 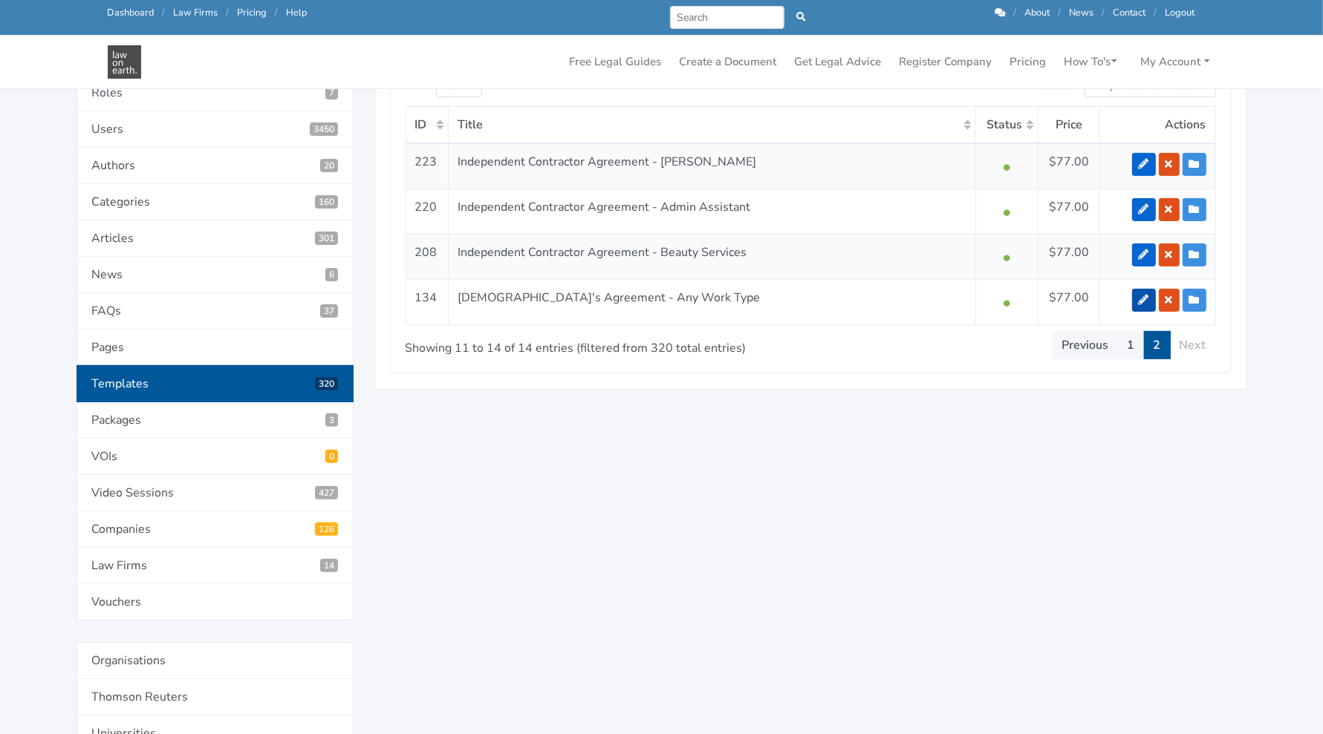 I want to click on span: 301, so click(x=326, y=238).